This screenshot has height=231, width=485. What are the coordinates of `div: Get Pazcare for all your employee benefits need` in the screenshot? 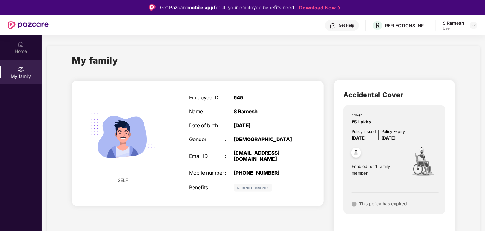 It's located at (227, 8).